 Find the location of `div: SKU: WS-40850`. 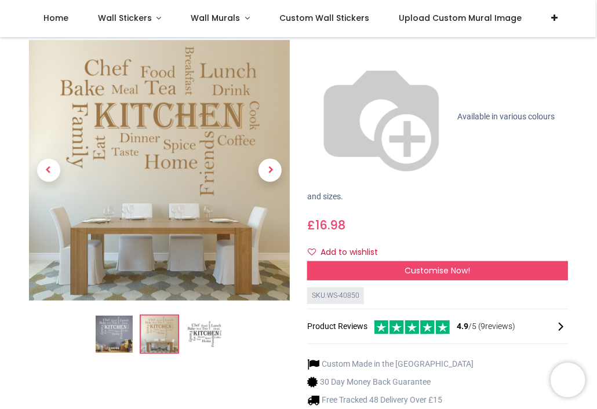

div: SKU: WS-40850 is located at coordinates (336, 296).